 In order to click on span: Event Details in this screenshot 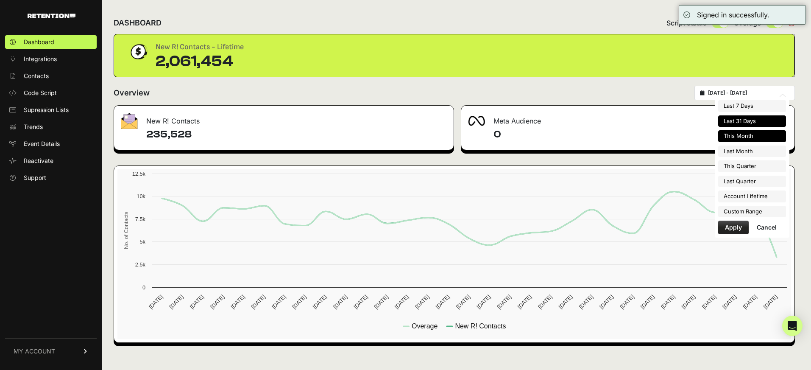, I will do `click(42, 144)`.